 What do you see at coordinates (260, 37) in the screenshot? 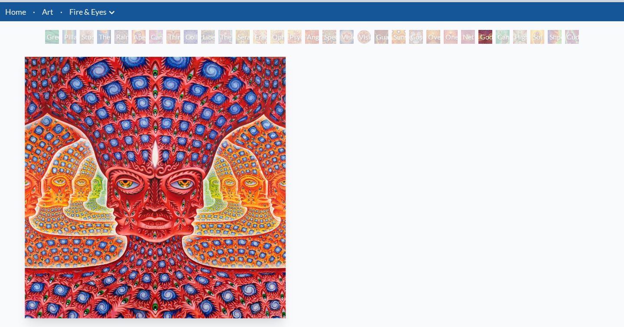
I see `div: Fractal Eyes` at bounding box center [260, 37].